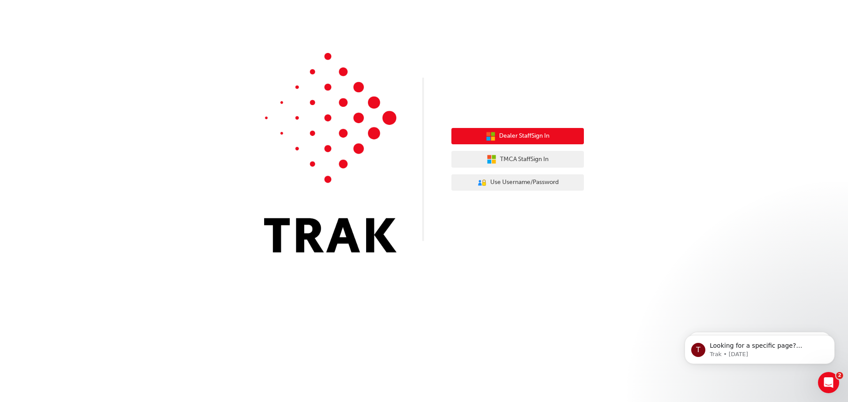  I want to click on button: Dealer StaffSign In, so click(518, 136).